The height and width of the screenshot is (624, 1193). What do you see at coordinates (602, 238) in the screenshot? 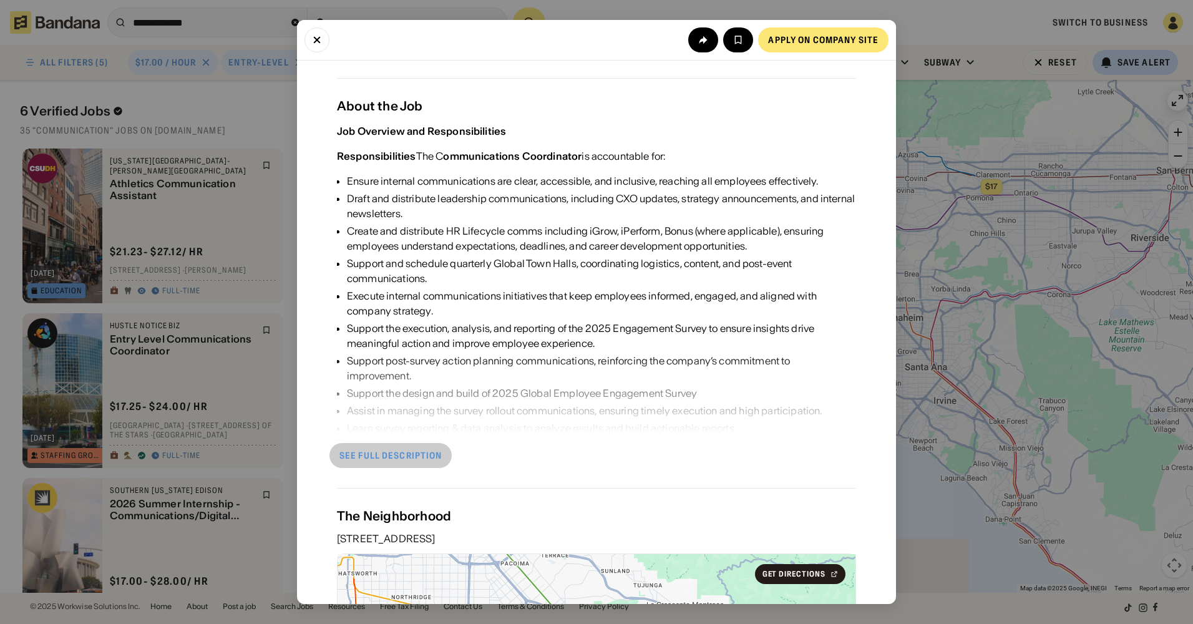
I see `div: Create and distribute HR Lifecycle comms including iGrow, iPerform, Bonus (where applicable), ens...` at bounding box center [602, 238].